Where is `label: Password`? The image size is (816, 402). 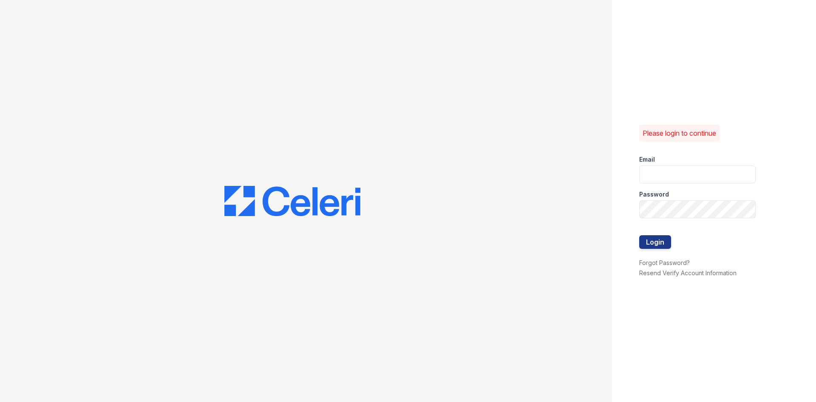
label: Password is located at coordinates (654, 194).